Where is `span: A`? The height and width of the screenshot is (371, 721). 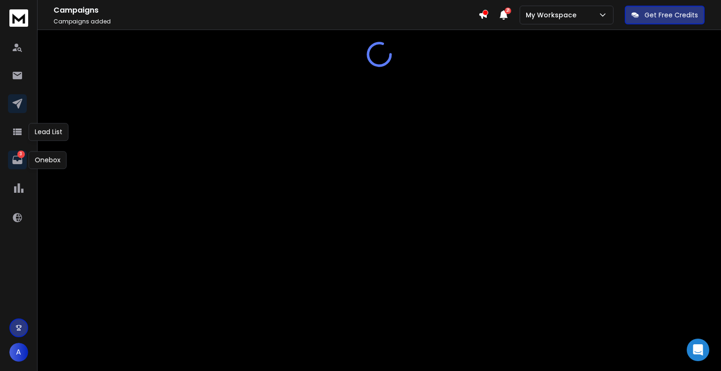 span: A is located at coordinates (19, 352).